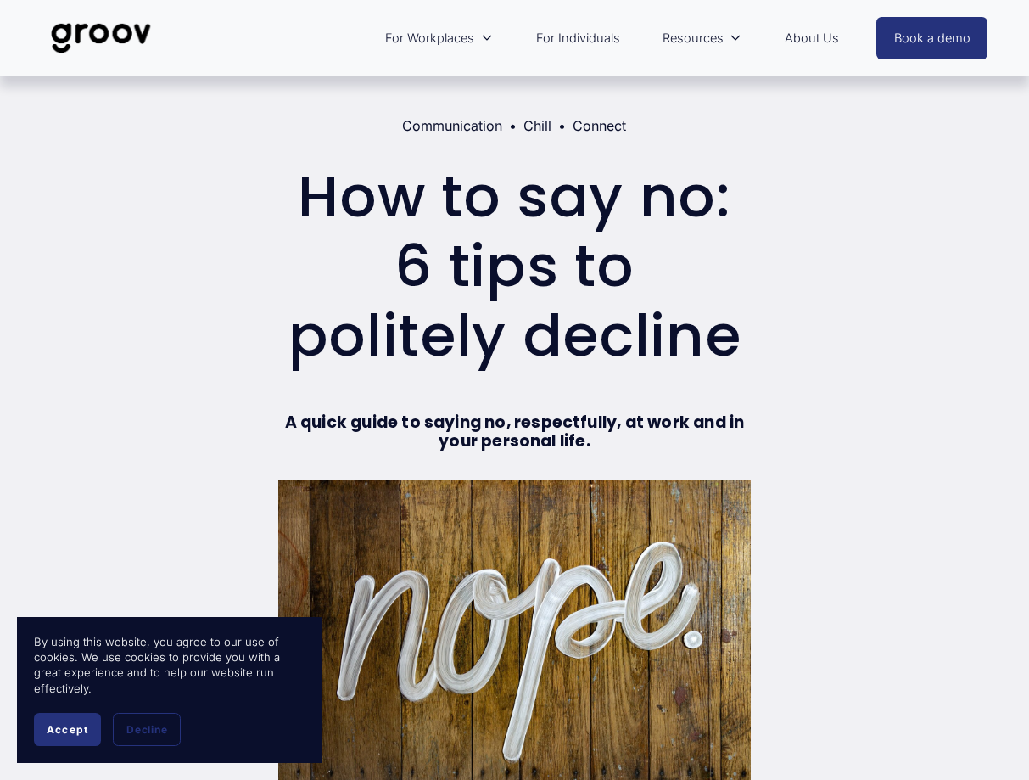 The width and height of the screenshot is (1029, 780). What do you see at coordinates (452, 126) in the screenshot?
I see `a: Communication` at bounding box center [452, 126].